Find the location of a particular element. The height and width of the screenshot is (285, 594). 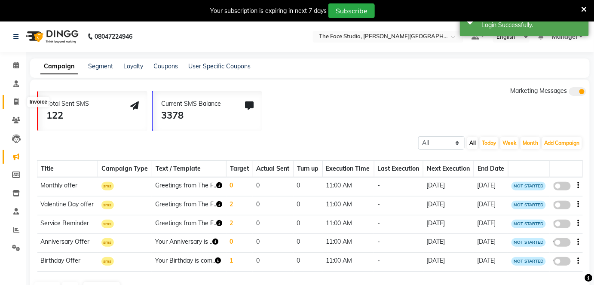

a: User Specific Coupons is located at coordinates (219, 66).